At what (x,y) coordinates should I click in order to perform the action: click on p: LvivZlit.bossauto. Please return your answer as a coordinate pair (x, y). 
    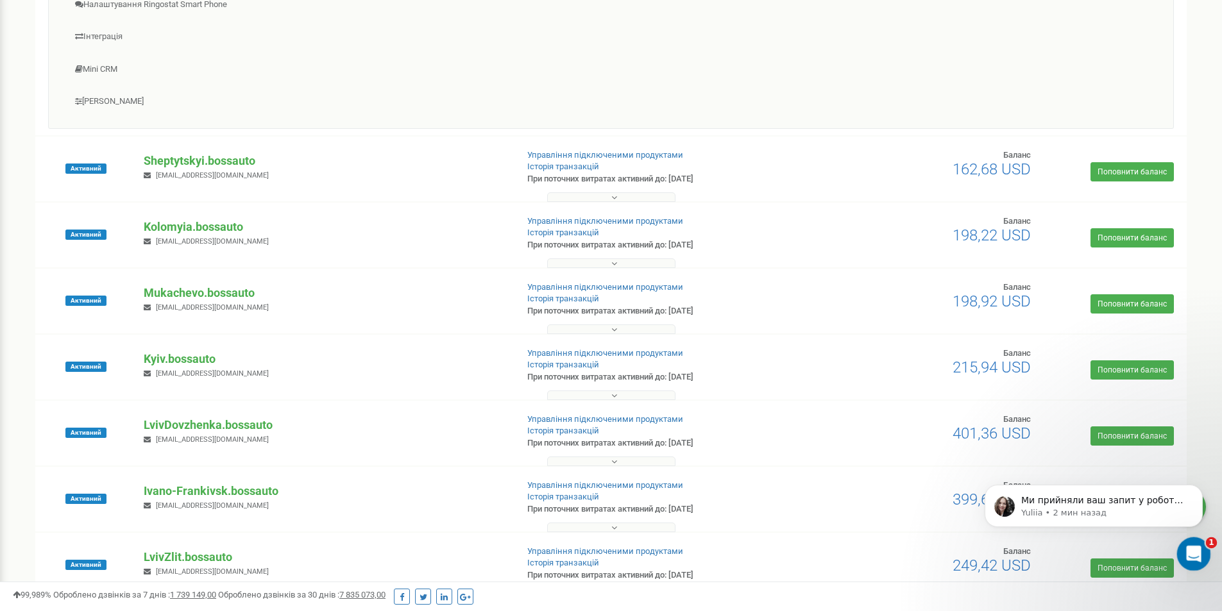
    Looking at the image, I should click on (325, 557).